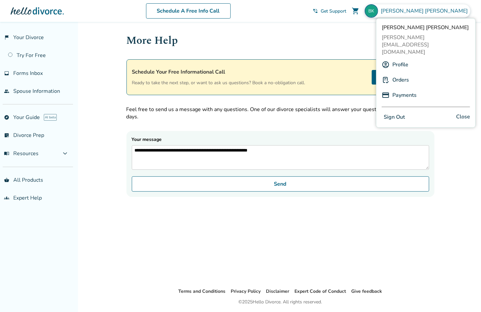 The width and height of the screenshot is (481, 312). What do you see at coordinates (278, 292) in the screenshot?
I see `li: Disclaimer` at bounding box center [278, 292].